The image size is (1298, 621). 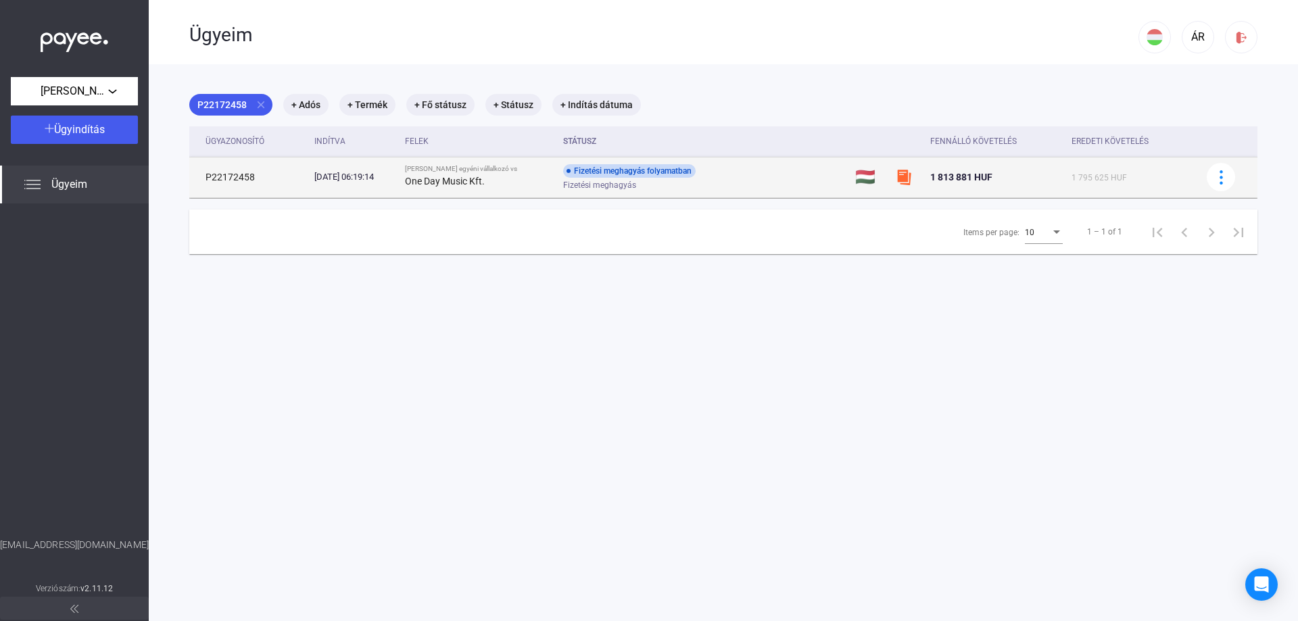 I want to click on button: Last page, so click(x=1238, y=232).